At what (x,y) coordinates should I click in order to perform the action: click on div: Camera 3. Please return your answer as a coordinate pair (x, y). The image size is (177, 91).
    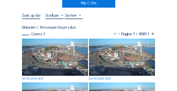
    Looking at the image, I should click on (33, 34).